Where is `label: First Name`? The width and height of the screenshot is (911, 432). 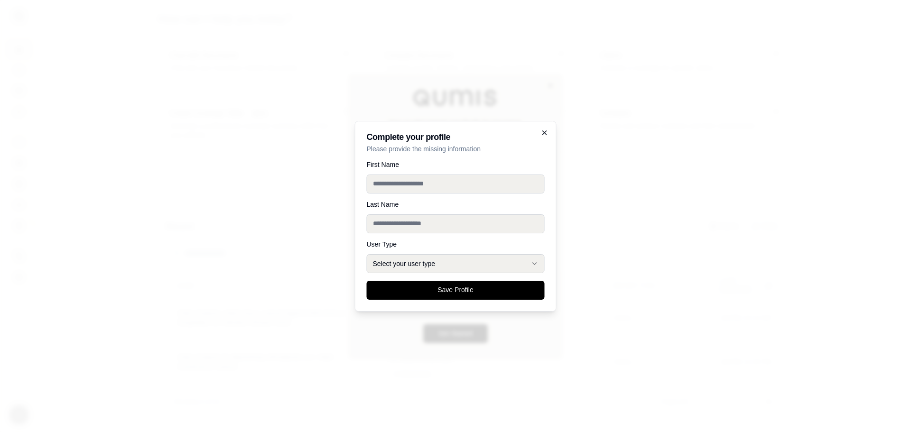
label: First Name is located at coordinates (456, 165).